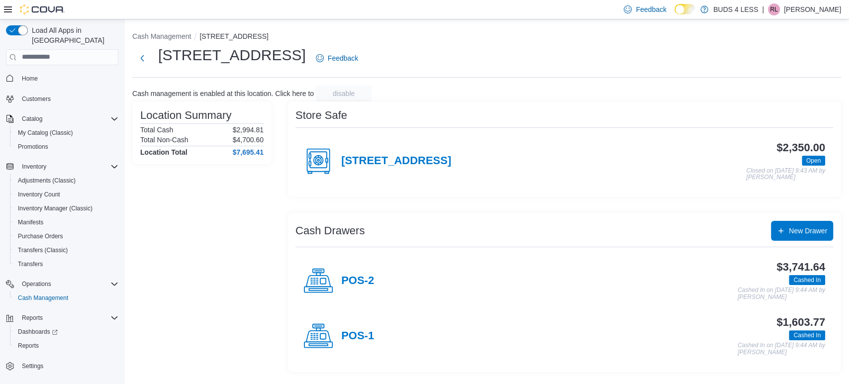 This screenshot has height=384, width=849. What do you see at coordinates (337, 58) in the screenshot?
I see `a: Feedback` at bounding box center [337, 58].